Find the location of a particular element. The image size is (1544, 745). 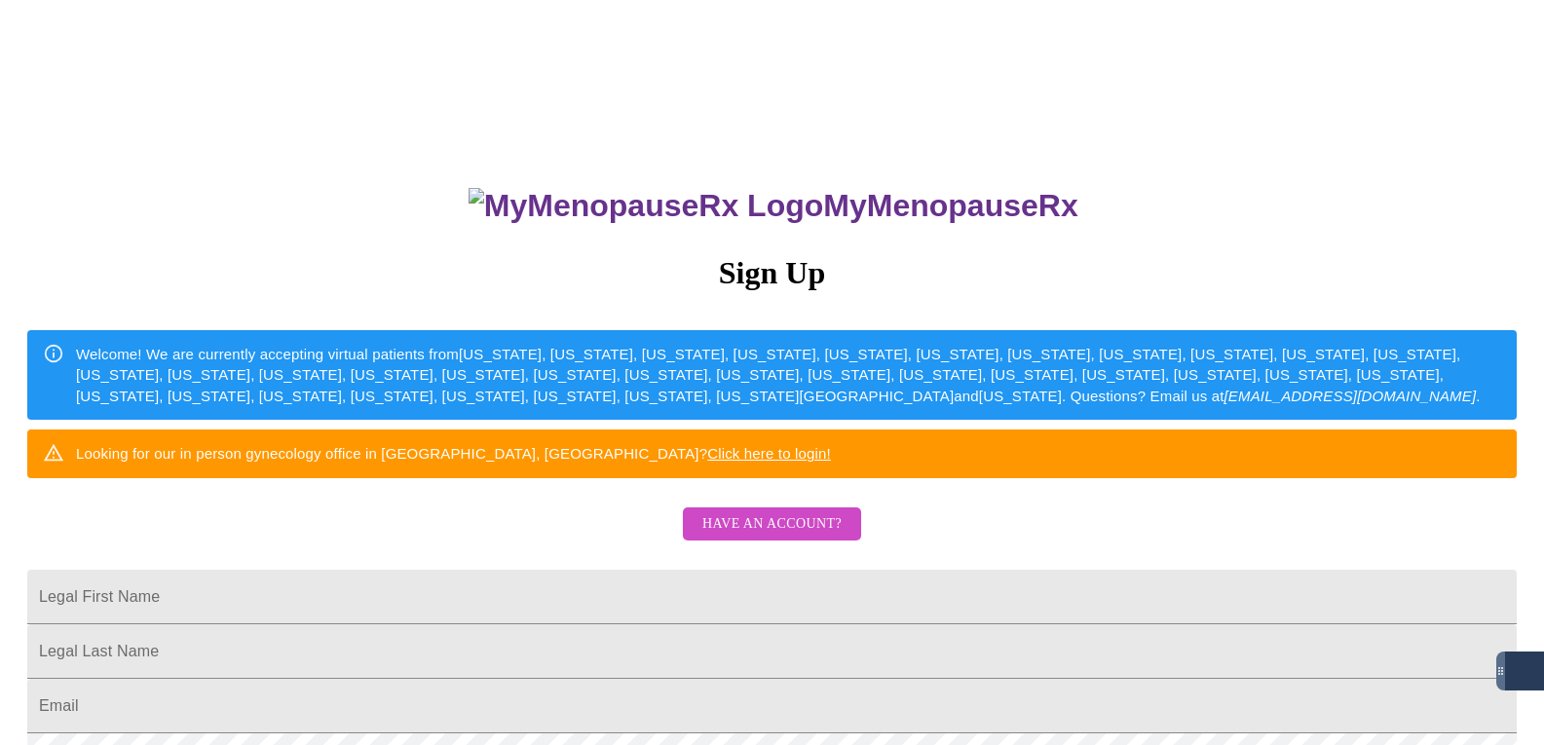

a: Click here to login! is located at coordinates (769, 453).